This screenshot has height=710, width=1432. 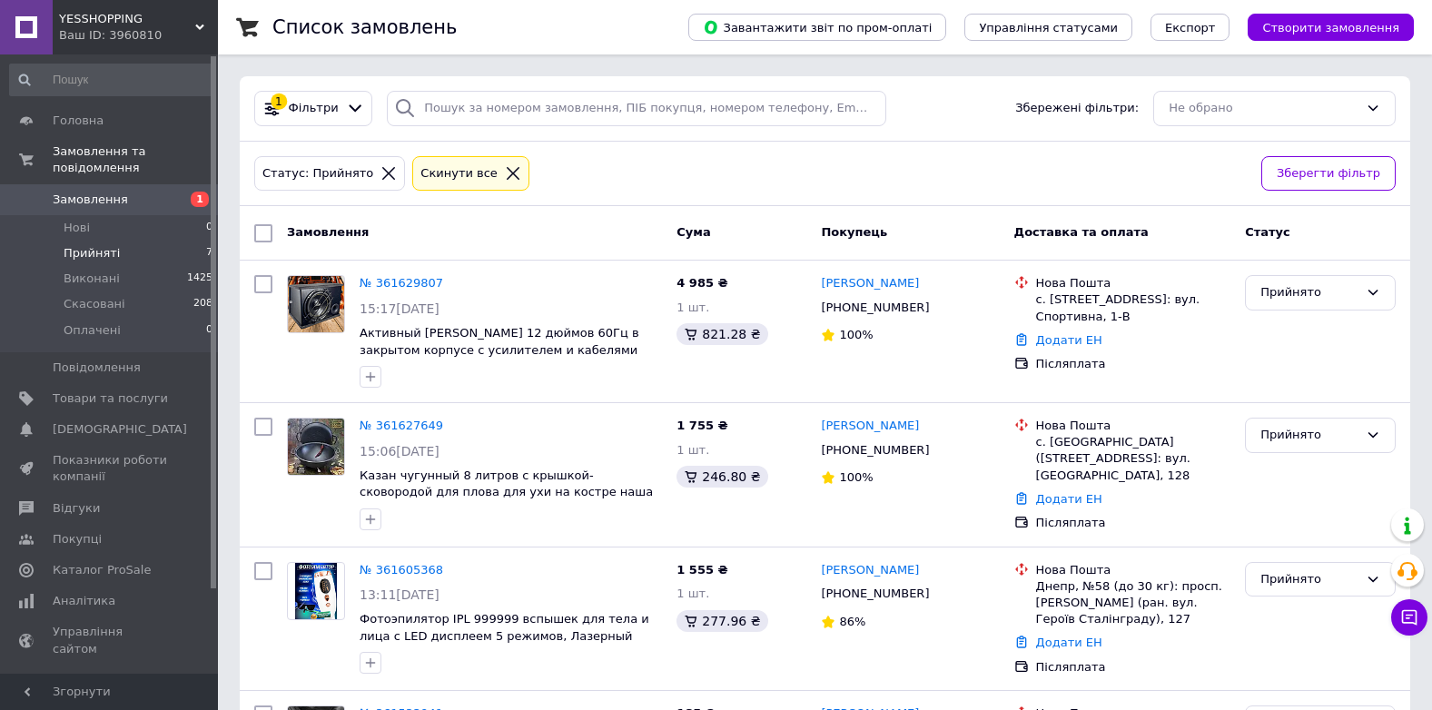 What do you see at coordinates (78, 121) in the screenshot?
I see `span: Головна` at bounding box center [78, 121].